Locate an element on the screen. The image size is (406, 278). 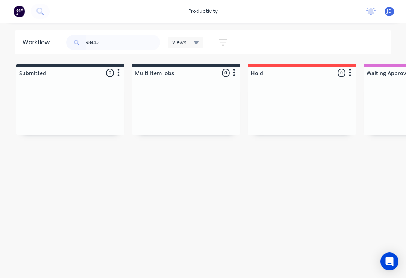
span: JD is located at coordinates (389, 11).